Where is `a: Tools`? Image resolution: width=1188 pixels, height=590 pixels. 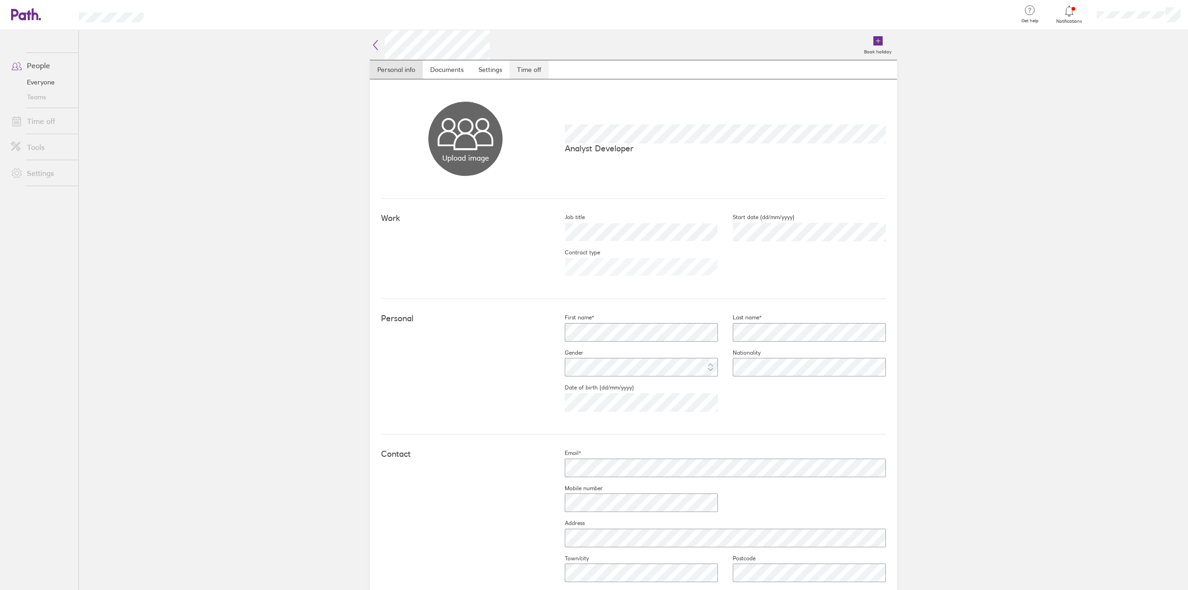 a: Tools is located at coordinates (41, 147).